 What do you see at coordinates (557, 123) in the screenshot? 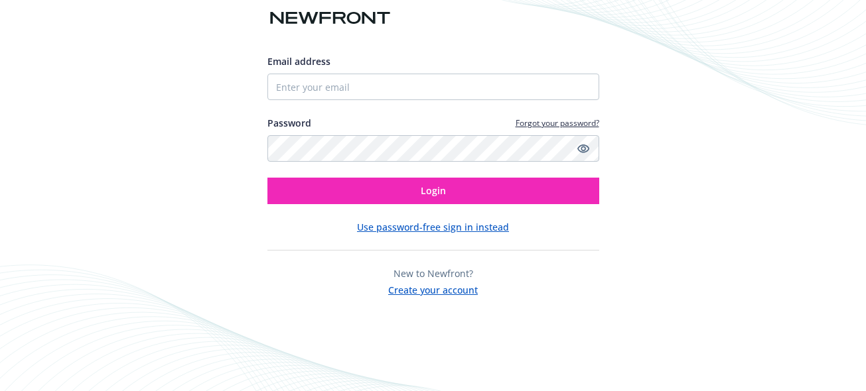
I see `a: Forgot your password?` at bounding box center [557, 123].